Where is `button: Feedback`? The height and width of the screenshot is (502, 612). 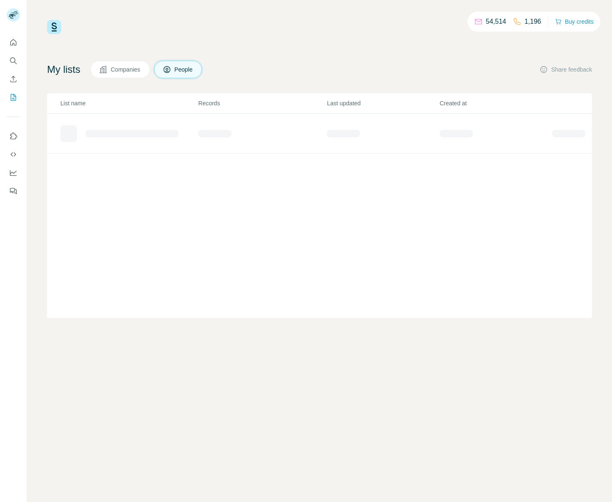
button: Feedback is located at coordinates (13, 191).